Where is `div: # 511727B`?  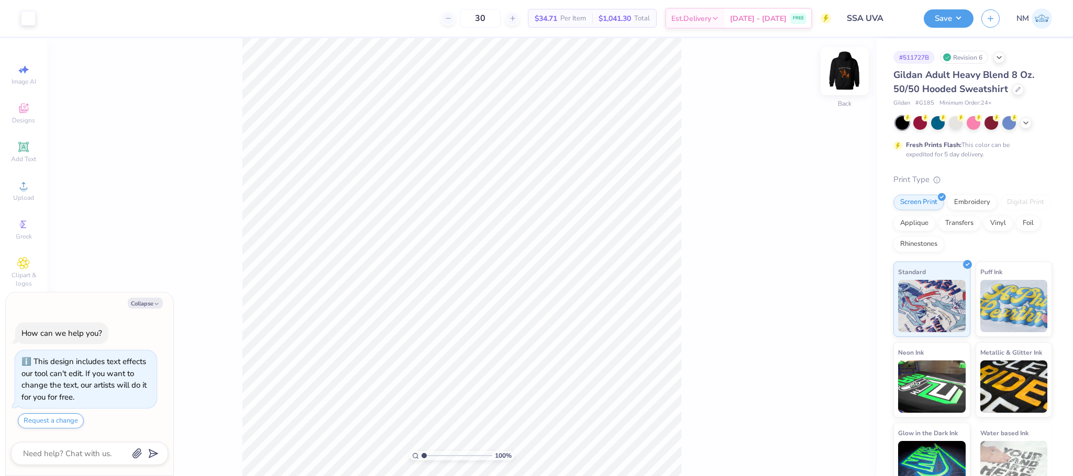 div: # 511727B is located at coordinates (914, 57).